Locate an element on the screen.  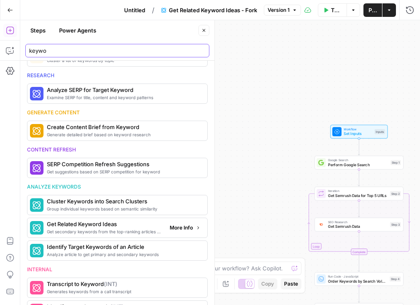
div: Research is located at coordinates (117, 75).